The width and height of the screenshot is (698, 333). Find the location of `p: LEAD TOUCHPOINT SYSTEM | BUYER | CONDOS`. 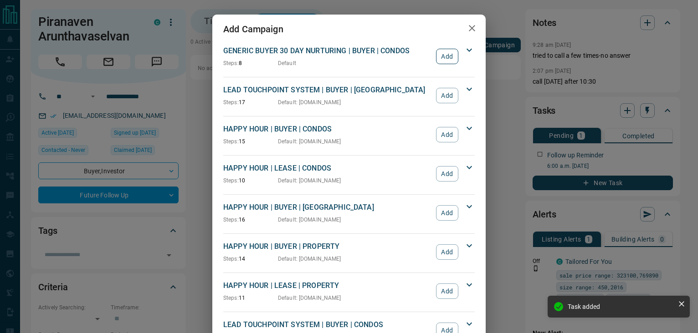

p: LEAD TOUCHPOINT SYSTEM | BUYER | CONDOS is located at coordinates (327, 325).